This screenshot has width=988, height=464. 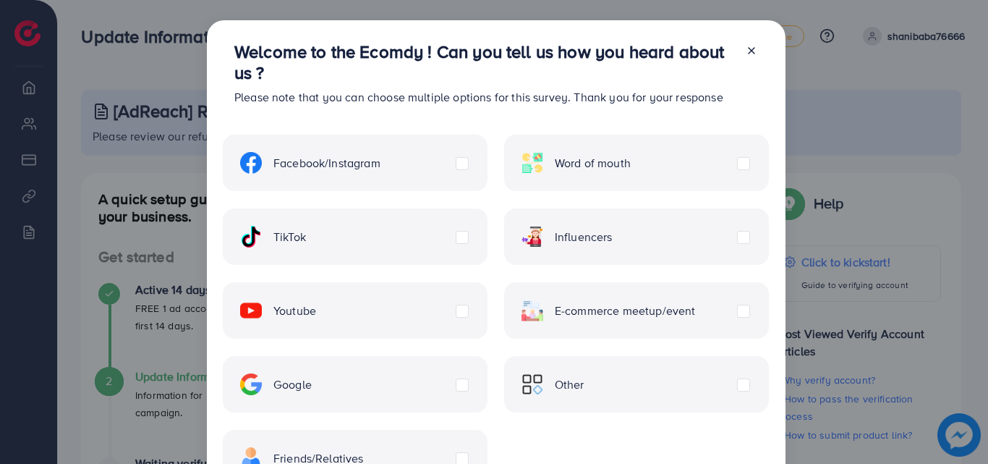 I want to click on span: Youtube, so click(x=294, y=310).